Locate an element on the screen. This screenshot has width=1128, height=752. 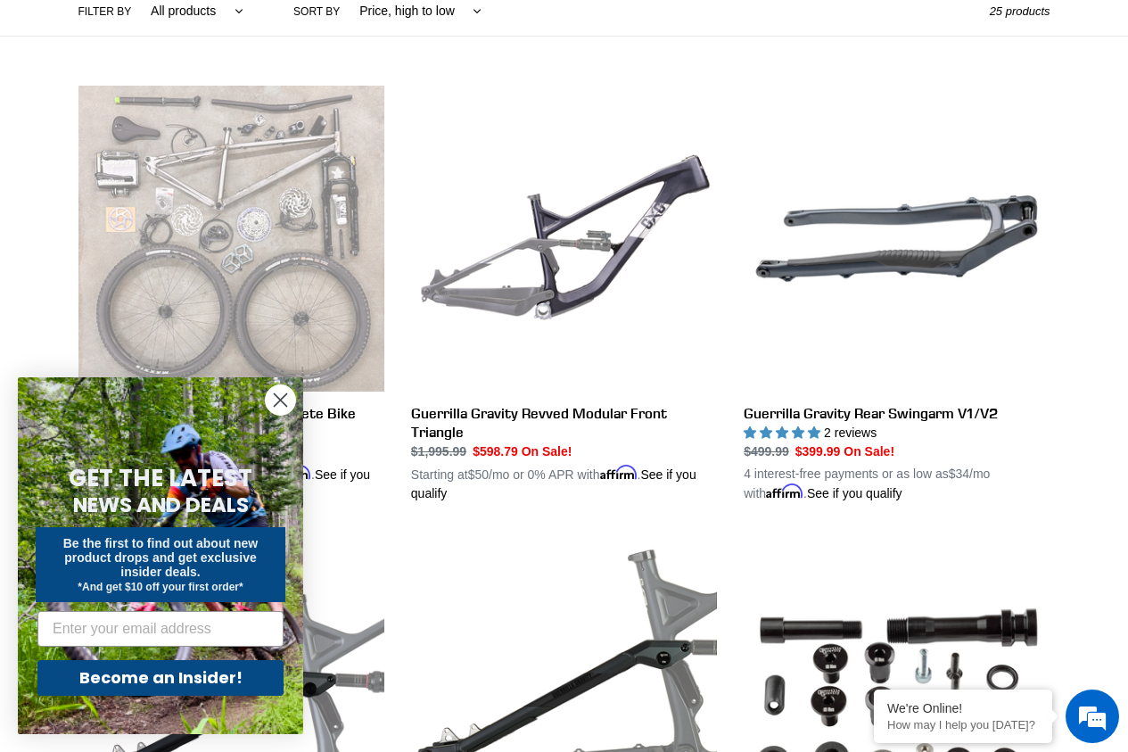
label: Filter by is located at coordinates (105, 12).